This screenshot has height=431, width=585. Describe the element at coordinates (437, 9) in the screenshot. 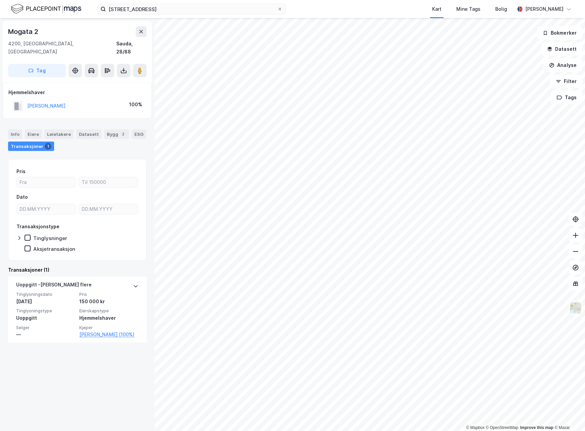

I see `div: Kart` at that location.